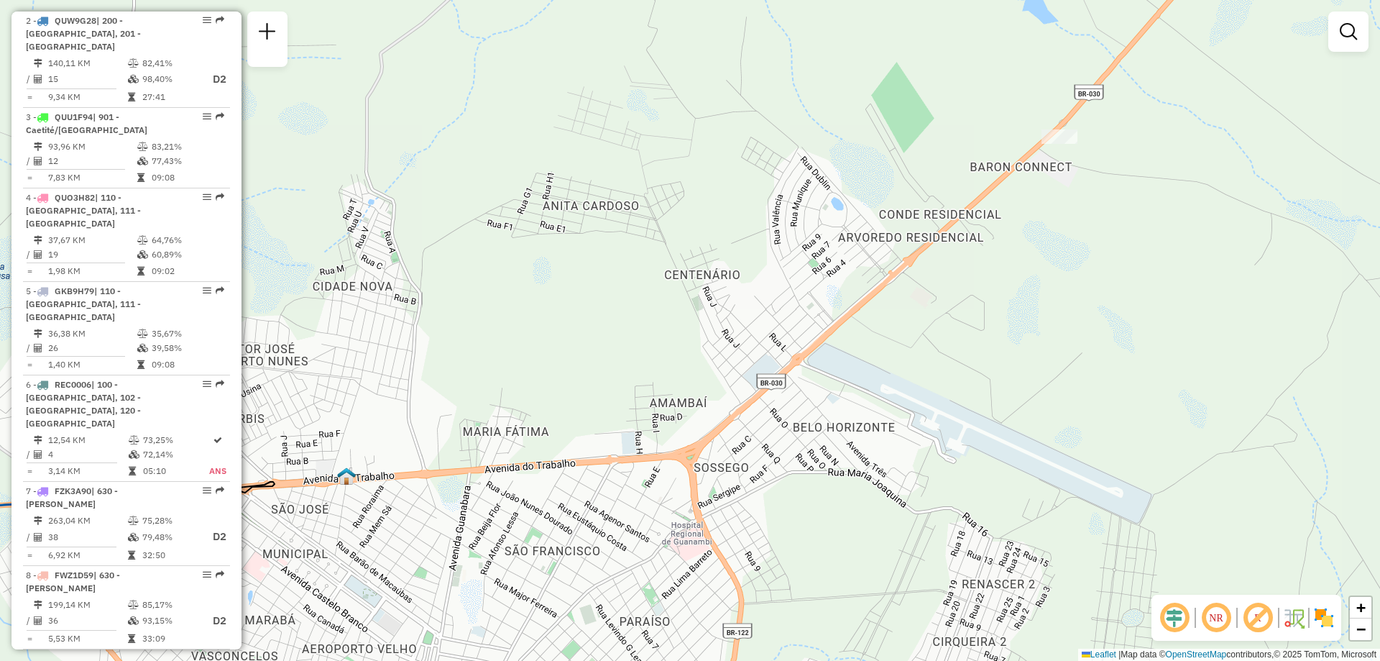  What do you see at coordinates (92, 178) in the screenshot?
I see `td: 7,83 KM` at bounding box center [92, 178].